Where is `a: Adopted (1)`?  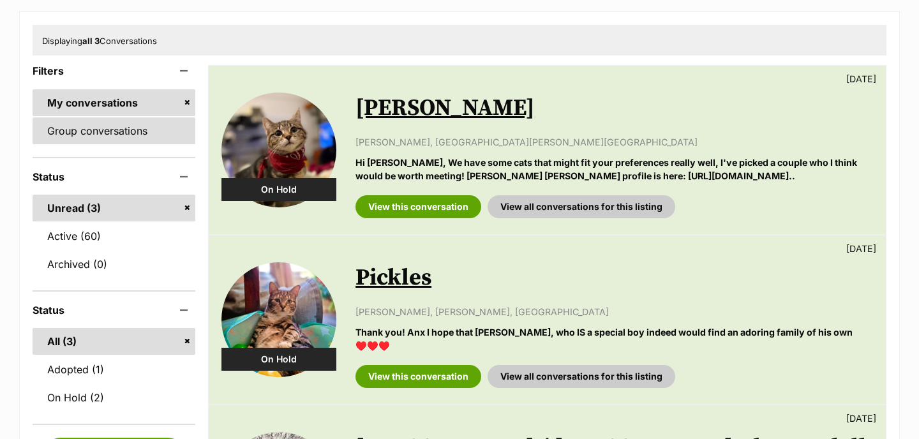
a: Adopted (1) is located at coordinates (114, 369).